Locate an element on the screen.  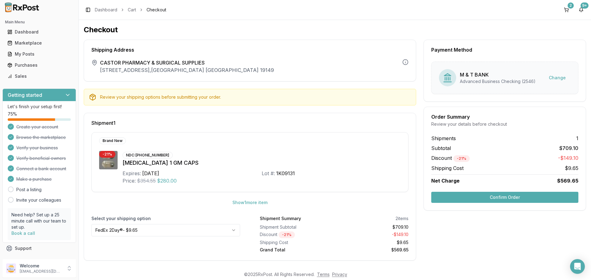
div: $9.65 is located at coordinates (372, 243).